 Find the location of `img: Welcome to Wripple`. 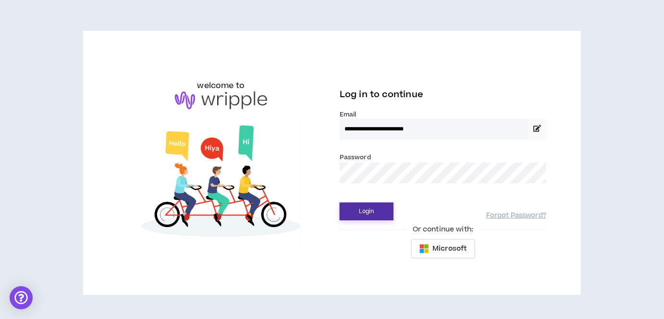

img: Welcome to Wripple is located at coordinates (221, 182).